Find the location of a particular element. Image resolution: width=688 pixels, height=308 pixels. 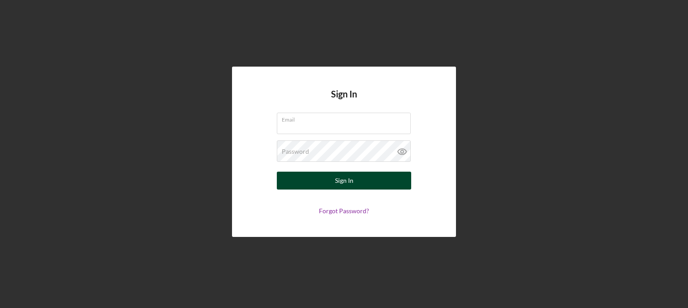

div: Sign In is located at coordinates (344, 181).